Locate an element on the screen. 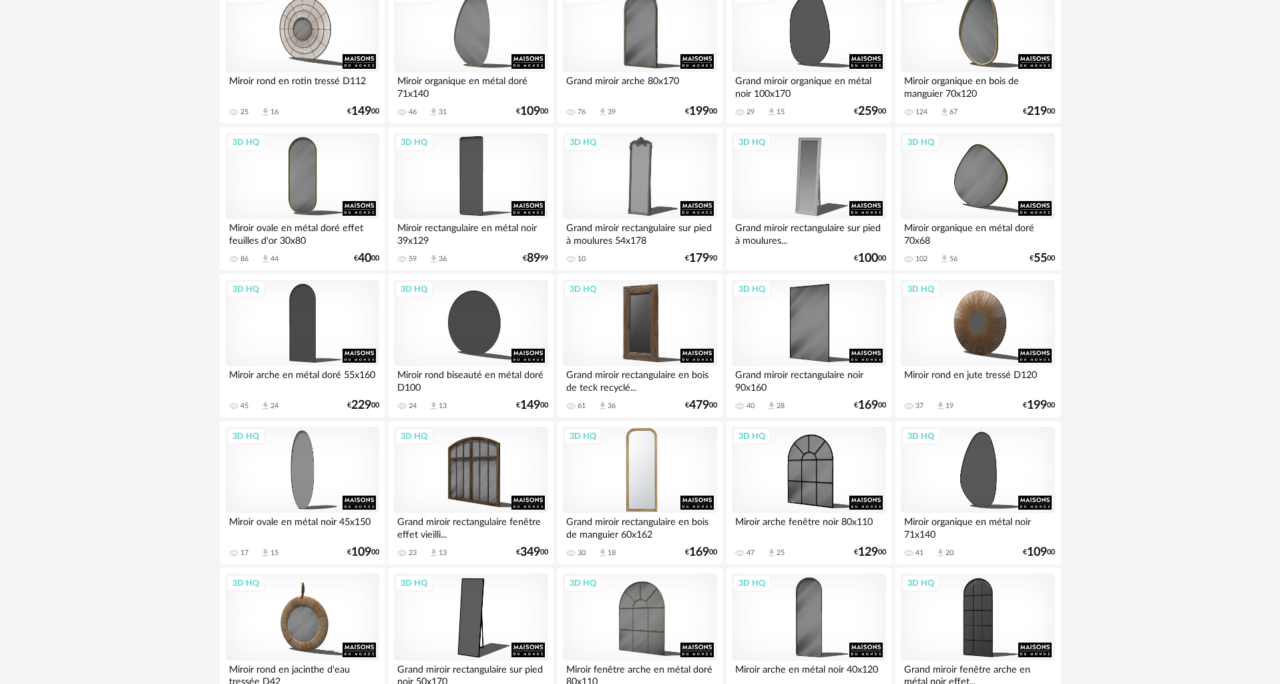 The height and width of the screenshot is (684, 1280). div: Miroir ovale en métal noir 45x150 is located at coordinates (302, 526).